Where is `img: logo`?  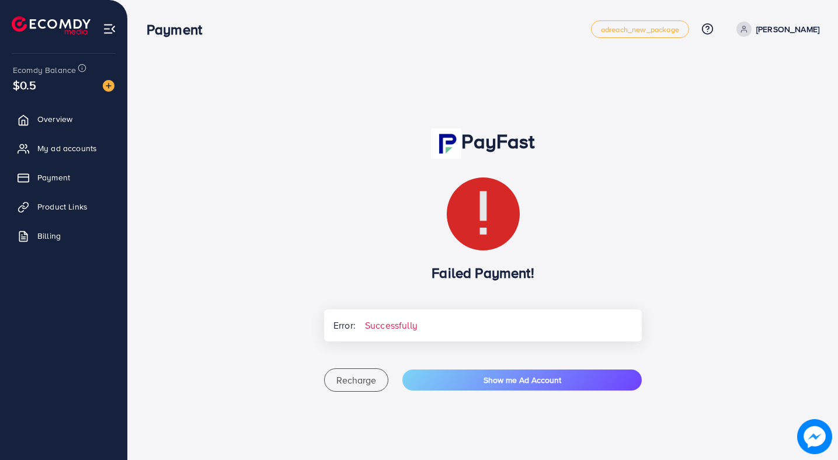
img: logo is located at coordinates (51, 25).